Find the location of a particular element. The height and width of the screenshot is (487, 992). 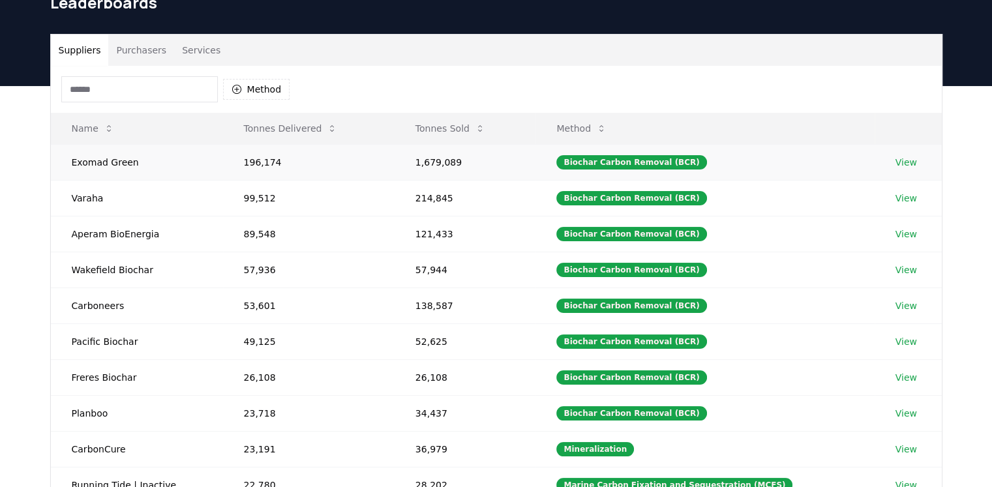

td: 34,437 is located at coordinates (465, 413).